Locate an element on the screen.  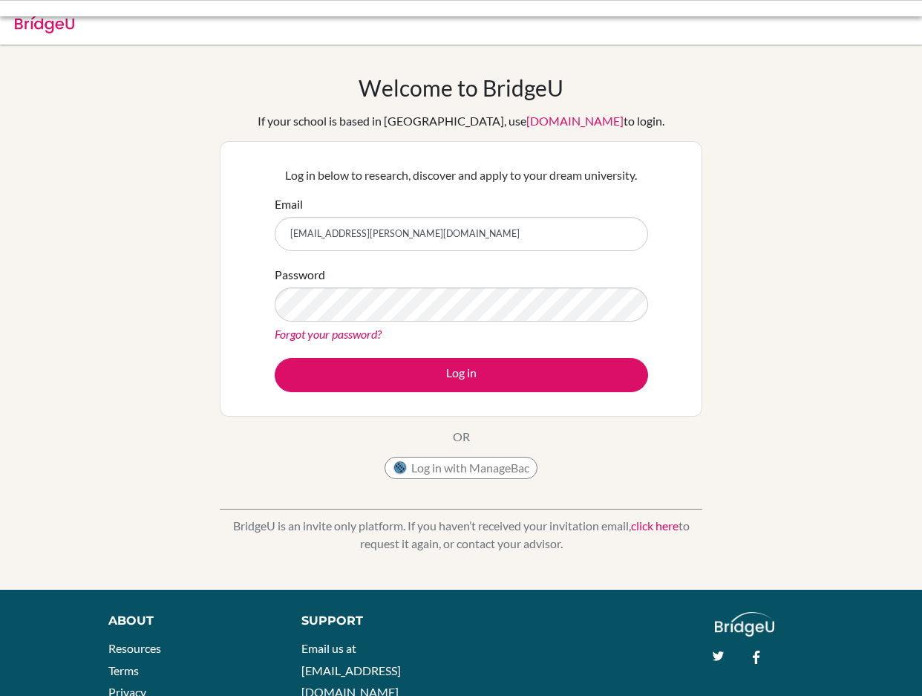
h1: Welcome to BridgeU is located at coordinates (461, 88).